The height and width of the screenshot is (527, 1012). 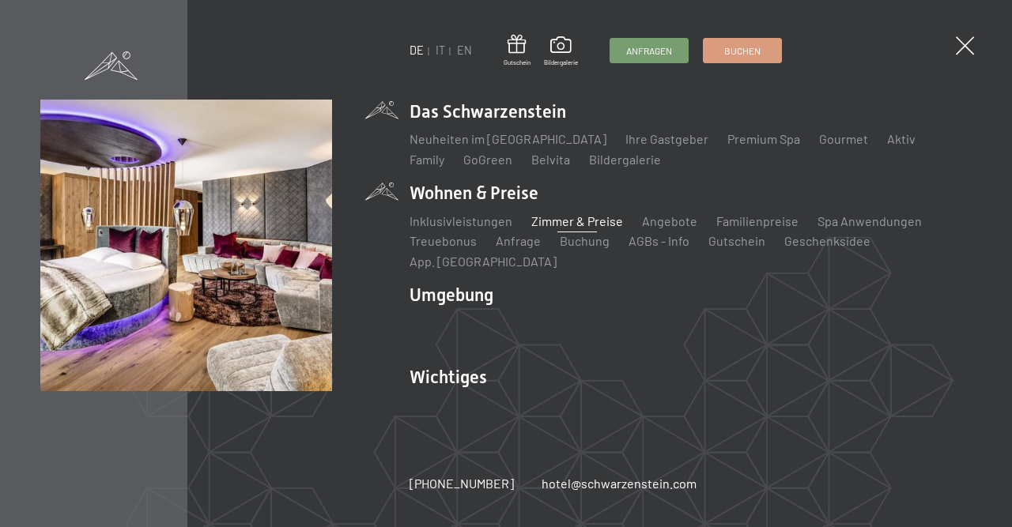 What do you see at coordinates (417, 50) in the screenshot?
I see `a: DE` at bounding box center [417, 50].